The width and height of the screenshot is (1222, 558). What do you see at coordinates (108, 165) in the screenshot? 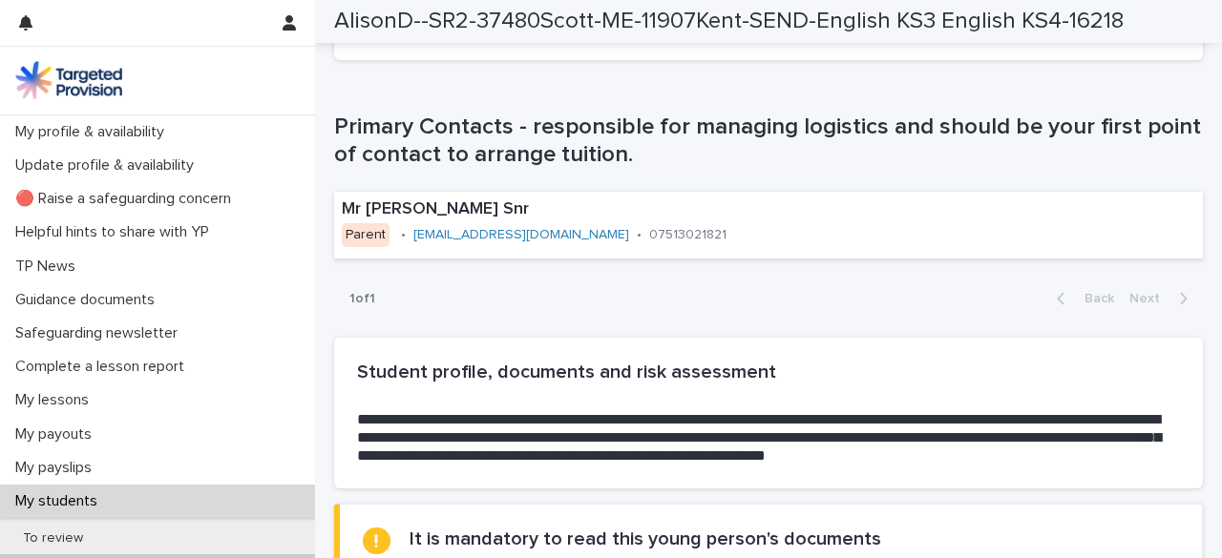
I see `p: Update profile & availability` at bounding box center [108, 165].